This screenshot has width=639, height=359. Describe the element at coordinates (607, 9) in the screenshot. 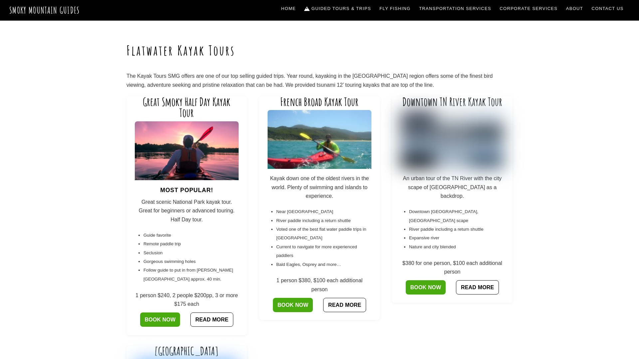

I see `a: Contact Us` at that location.